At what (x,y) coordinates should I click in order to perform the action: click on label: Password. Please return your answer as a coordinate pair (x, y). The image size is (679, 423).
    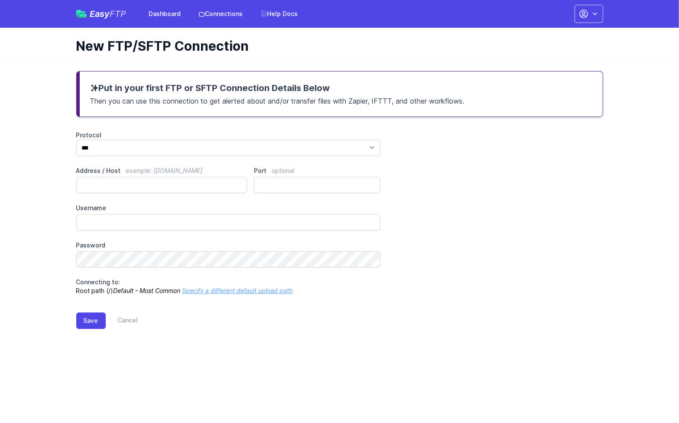
    Looking at the image, I should click on (228, 245).